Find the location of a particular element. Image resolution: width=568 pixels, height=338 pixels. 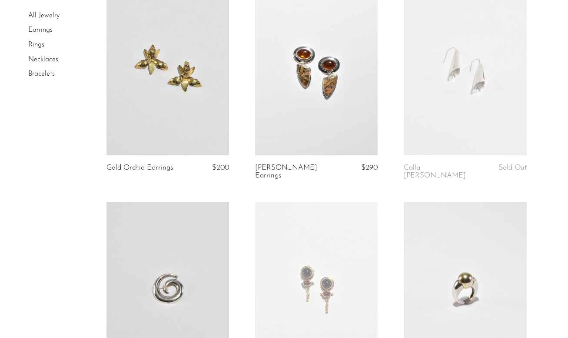

a: Bracelets is located at coordinates (41, 74).